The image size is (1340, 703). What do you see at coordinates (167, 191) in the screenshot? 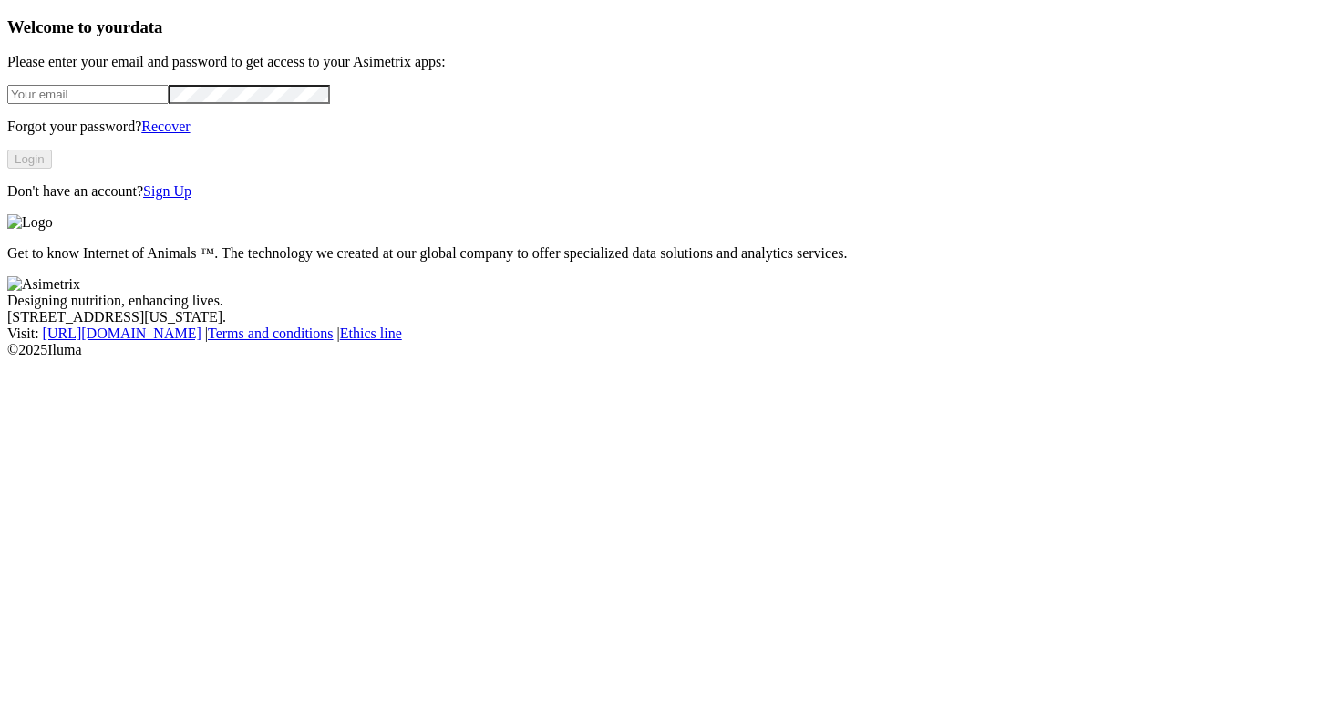
I see `a: Sign Up` at bounding box center [167, 191].